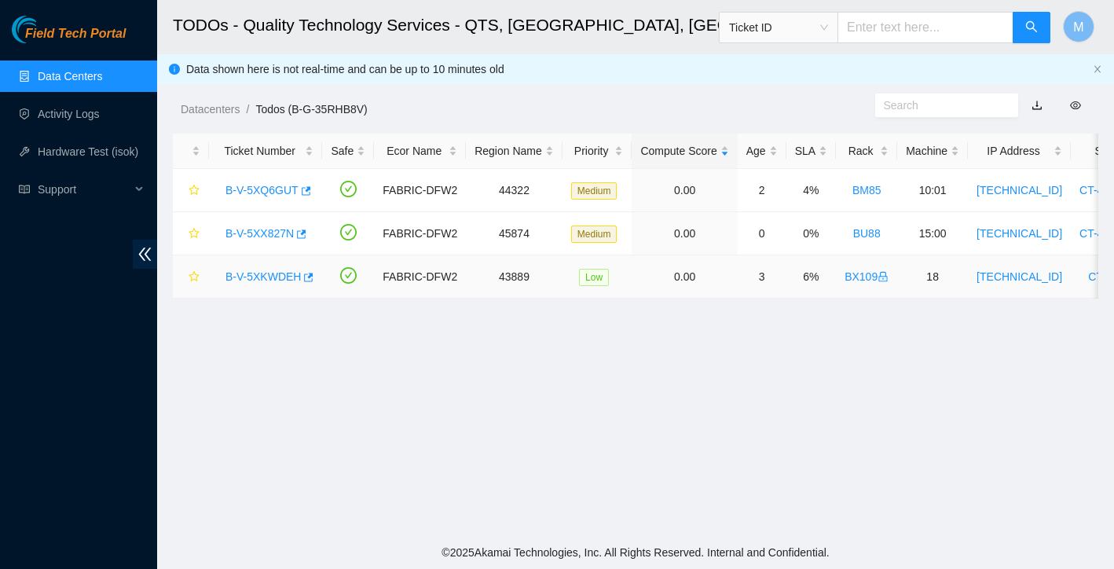 The height and width of the screenshot is (569, 1114). What do you see at coordinates (1097, 69) in the screenshot?
I see `button: close` at bounding box center [1097, 69].